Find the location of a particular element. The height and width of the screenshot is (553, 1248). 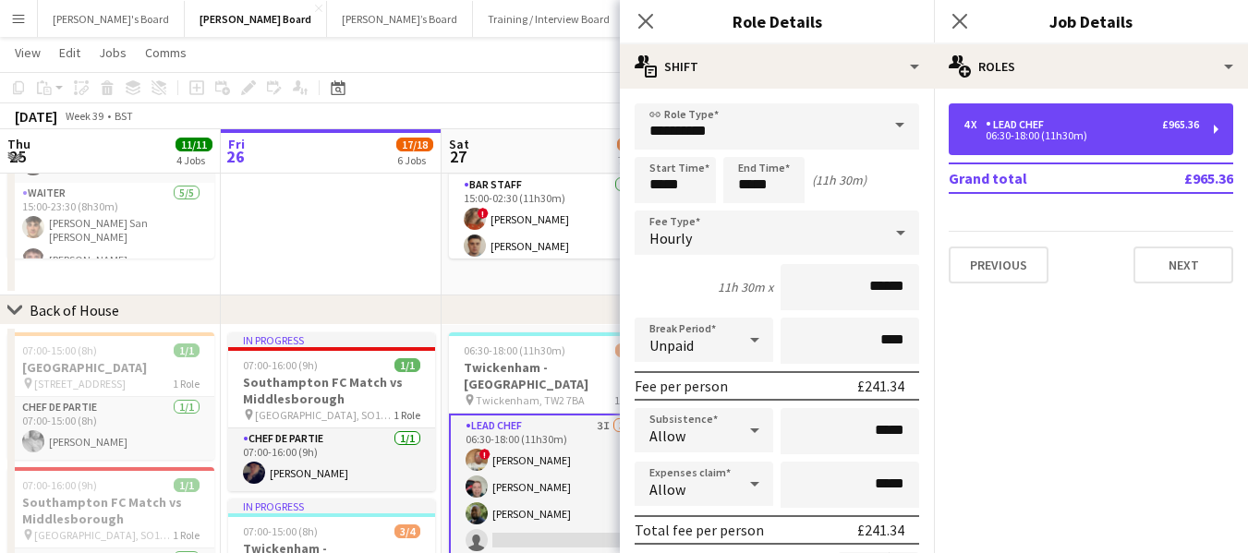

h3: Job Details is located at coordinates (1091, 21).